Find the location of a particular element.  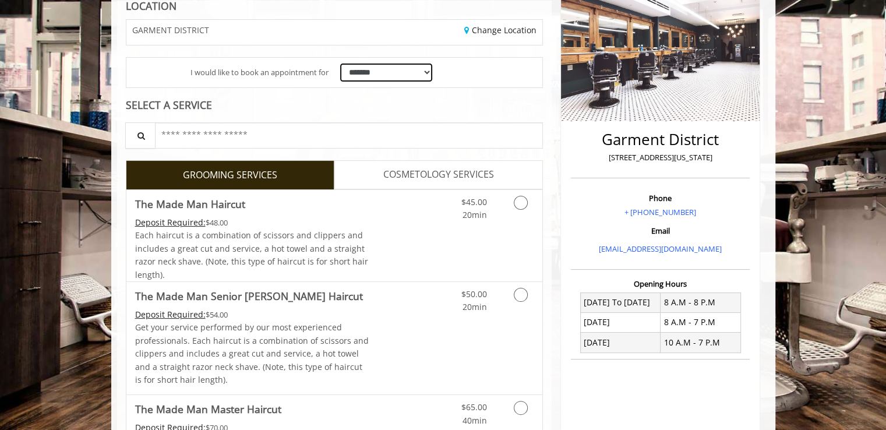

b: The Made Man Master Haircut is located at coordinates (208, 409).